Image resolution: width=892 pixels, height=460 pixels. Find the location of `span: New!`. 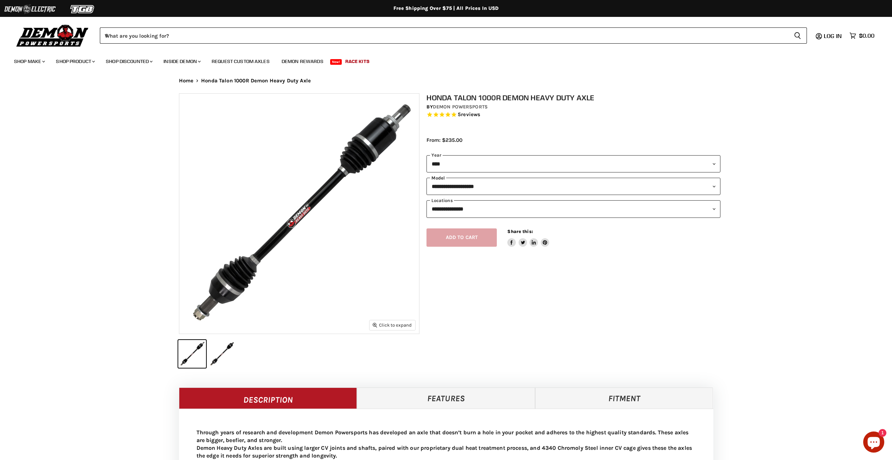

span: New! is located at coordinates (336, 62).